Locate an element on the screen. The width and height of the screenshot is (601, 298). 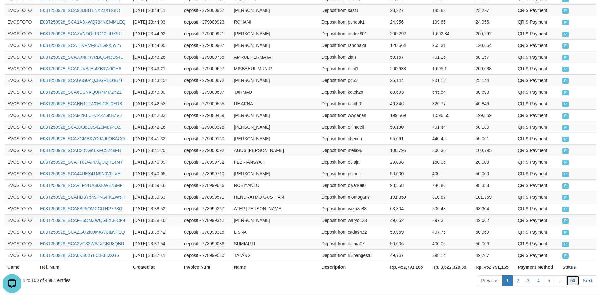
td: deposit - 278999732 is located at coordinates (206, 162).